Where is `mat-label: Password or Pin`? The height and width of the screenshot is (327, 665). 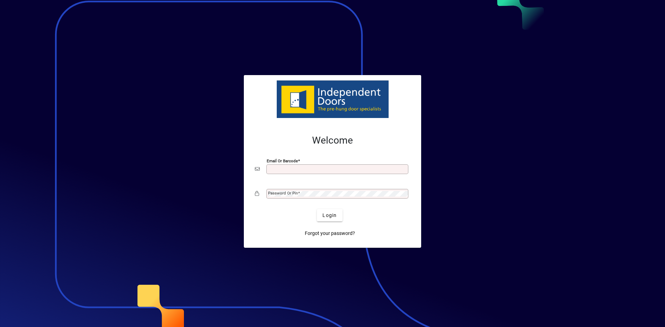
mat-label: Password or Pin is located at coordinates (283, 193).